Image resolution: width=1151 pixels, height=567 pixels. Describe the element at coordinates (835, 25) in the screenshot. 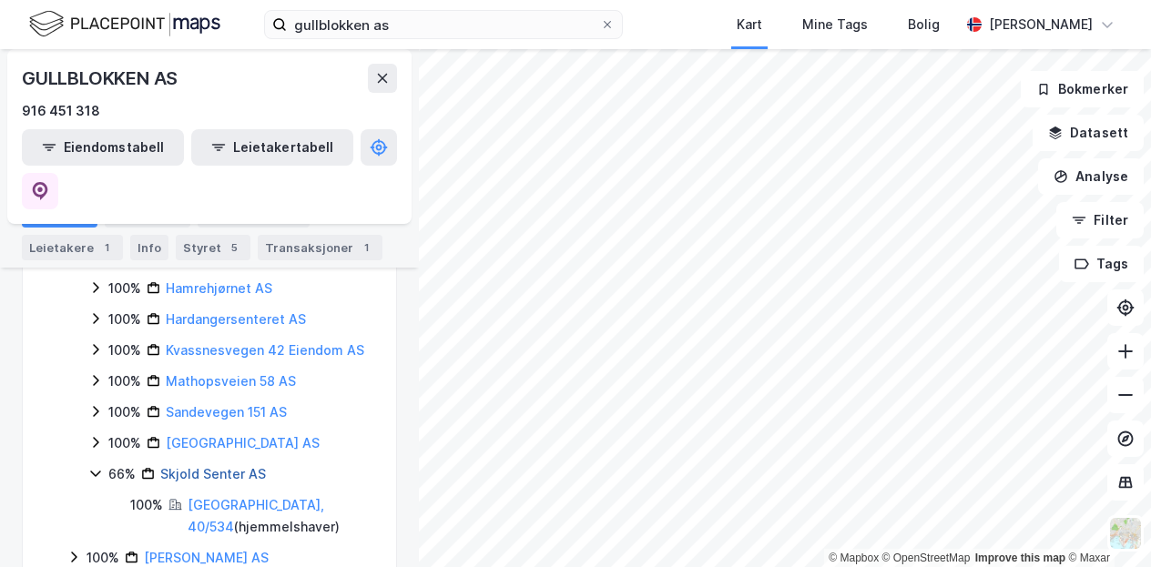

I see `div: Mine Tags` at that location.